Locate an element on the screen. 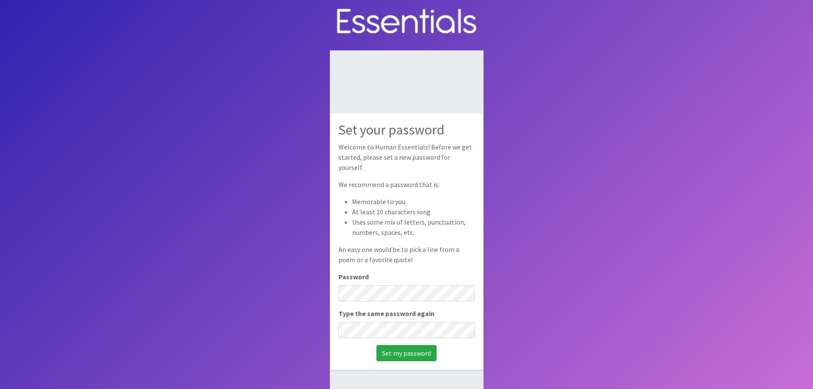  p: An easy one would be to pick a line from a poem or a favorite quote! is located at coordinates (407, 254).